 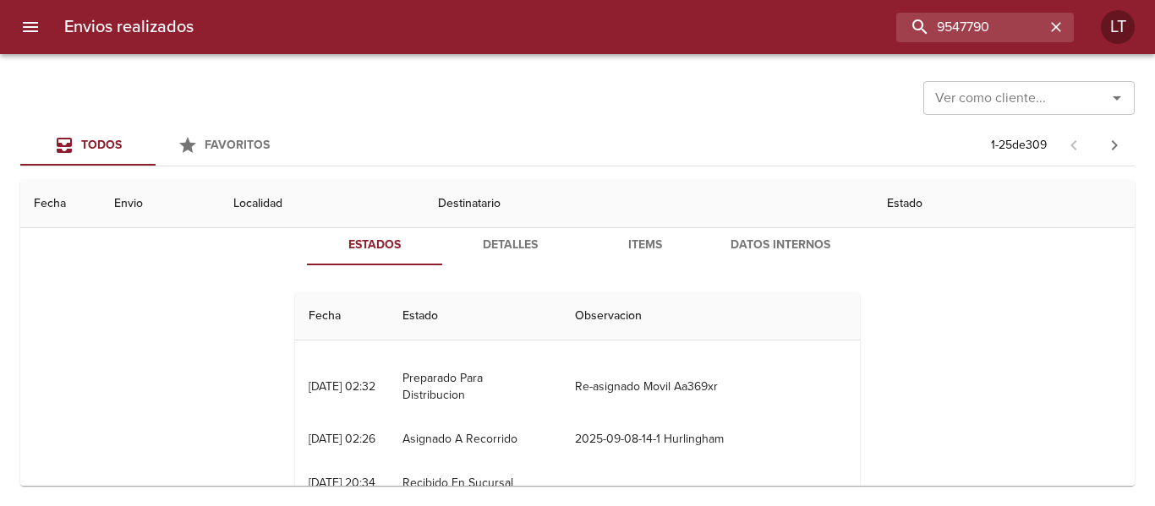 What do you see at coordinates (510, 245) in the screenshot?
I see `span: Detalles` at bounding box center [510, 245].